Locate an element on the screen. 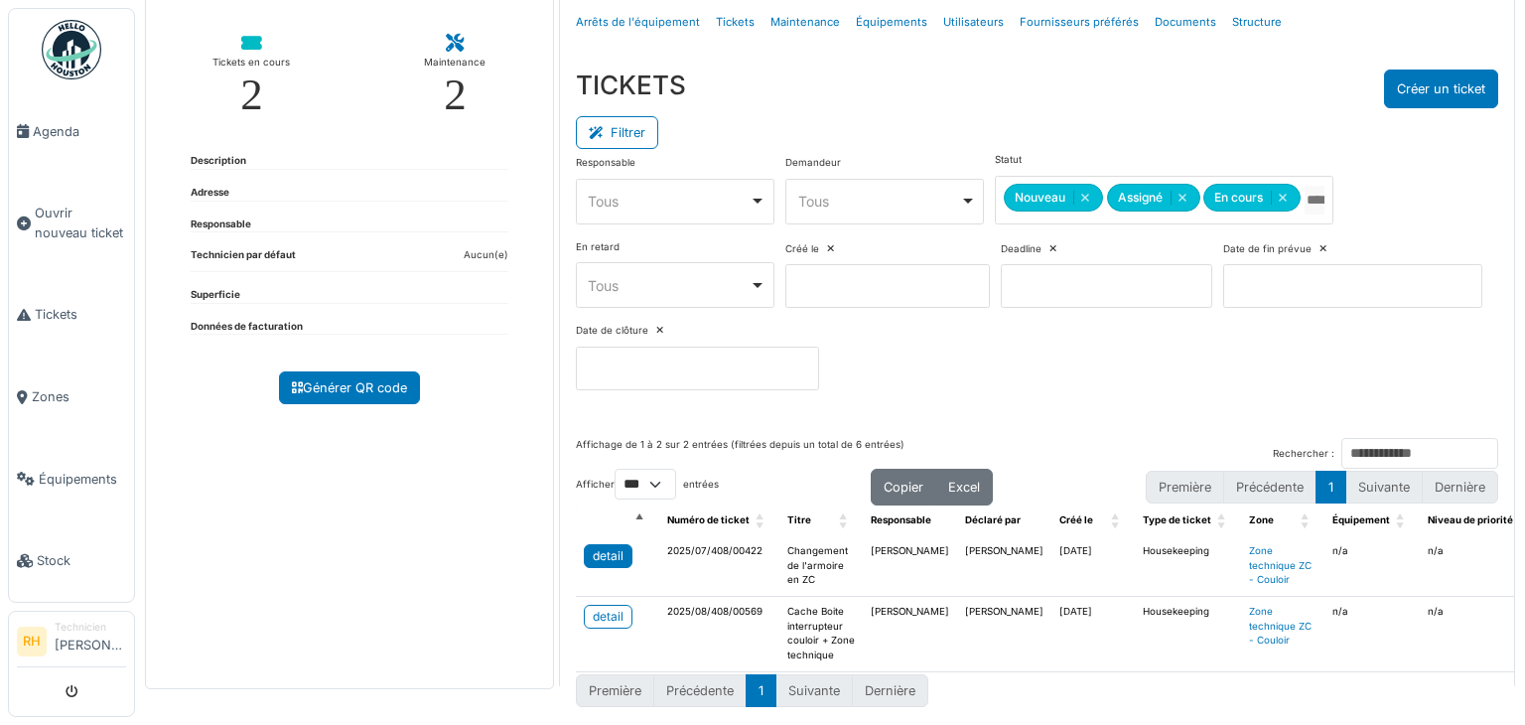 This screenshot has width=1525, height=725. div: Tickets en cours is located at coordinates (251, 63).